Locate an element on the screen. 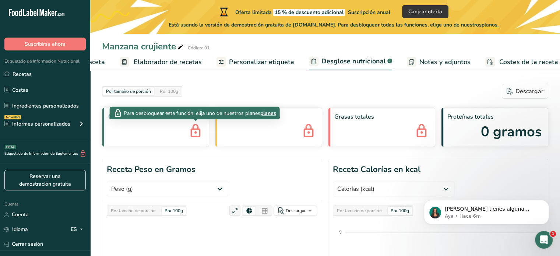 The height and width of the screenshot is (256, 560). a: Personalizar etiqueta is located at coordinates (255, 62).